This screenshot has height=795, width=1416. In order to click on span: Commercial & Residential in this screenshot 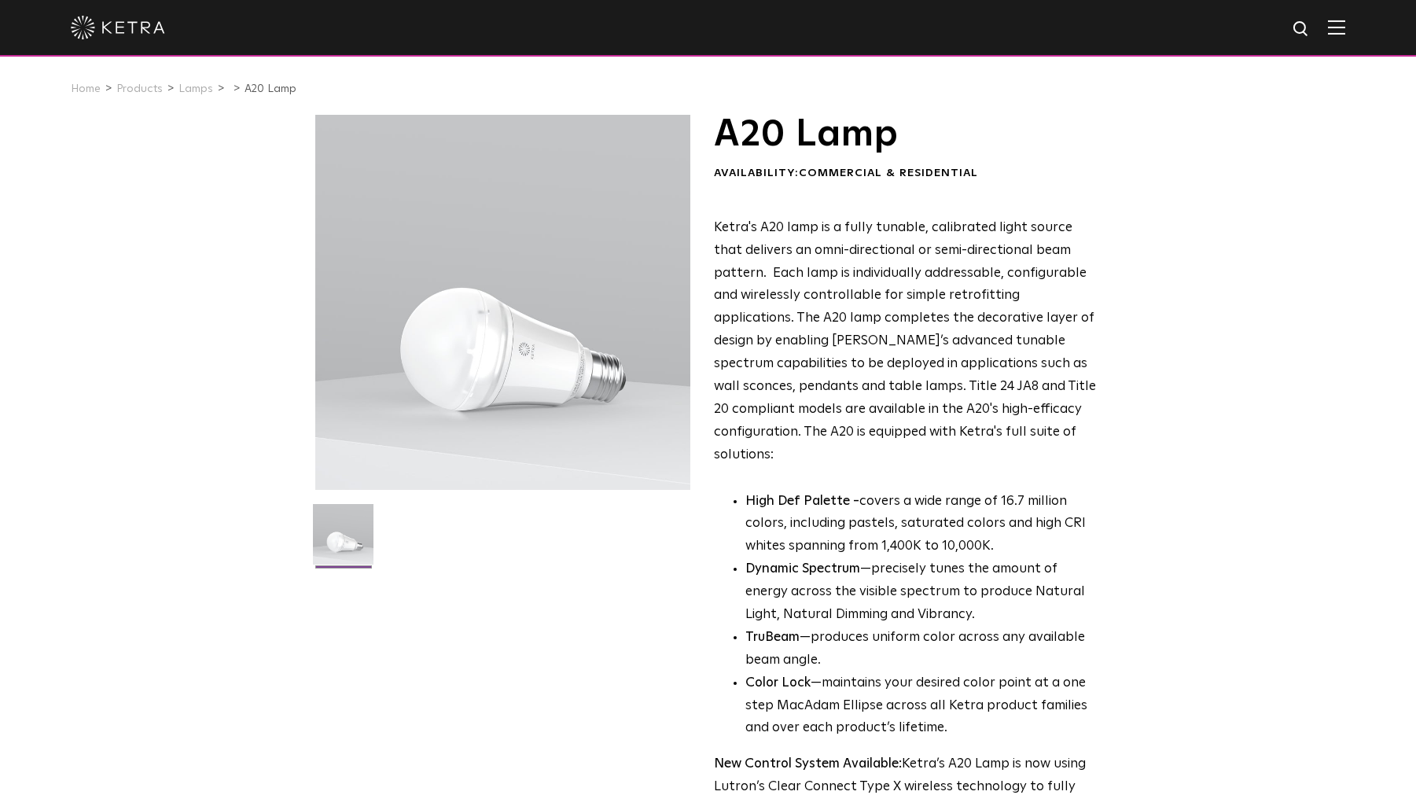, I will do `click(888, 173)`.